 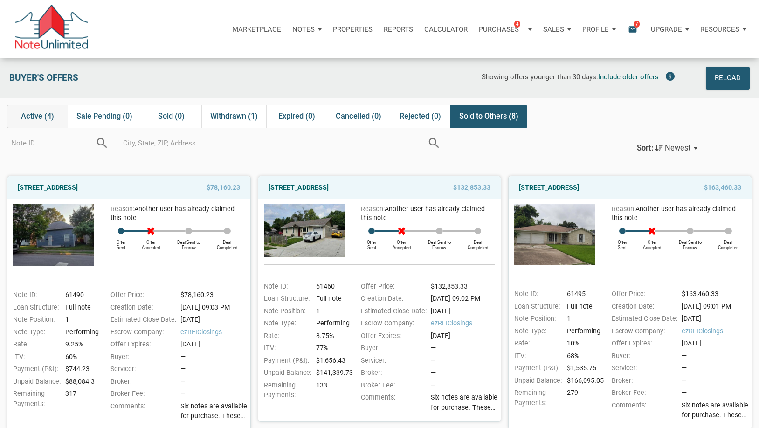 I want to click on p: Calculator, so click(x=446, y=29).